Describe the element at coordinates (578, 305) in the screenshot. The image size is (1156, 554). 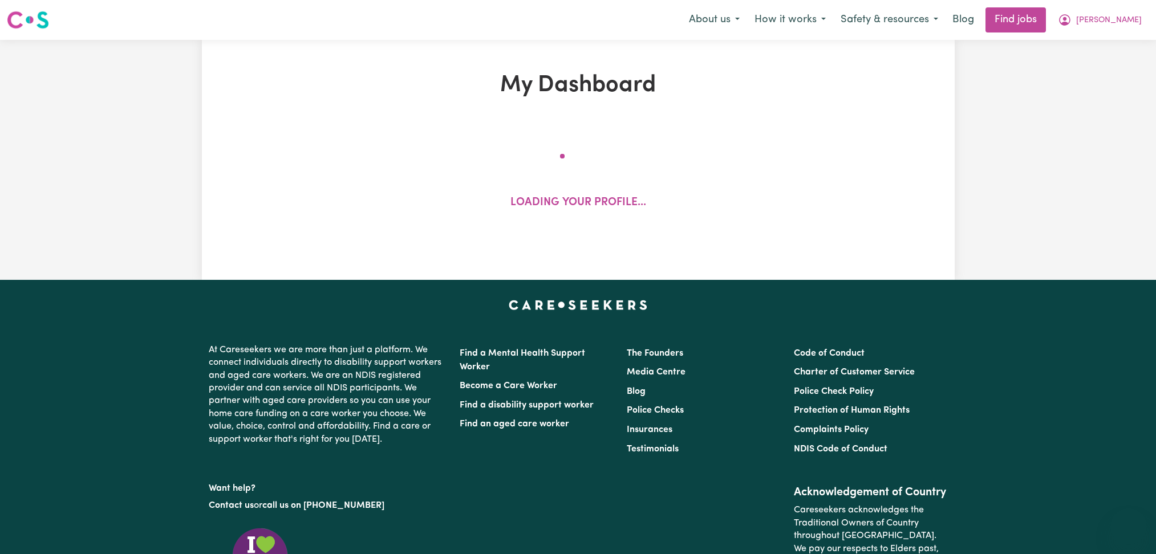
I see `a: Careseekers home page` at that location.